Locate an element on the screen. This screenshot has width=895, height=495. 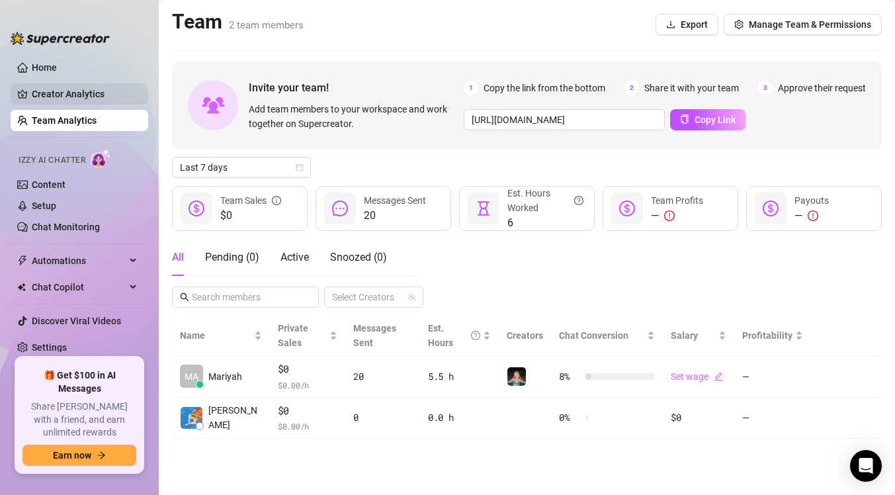
a: Team Analytics is located at coordinates (64, 120).